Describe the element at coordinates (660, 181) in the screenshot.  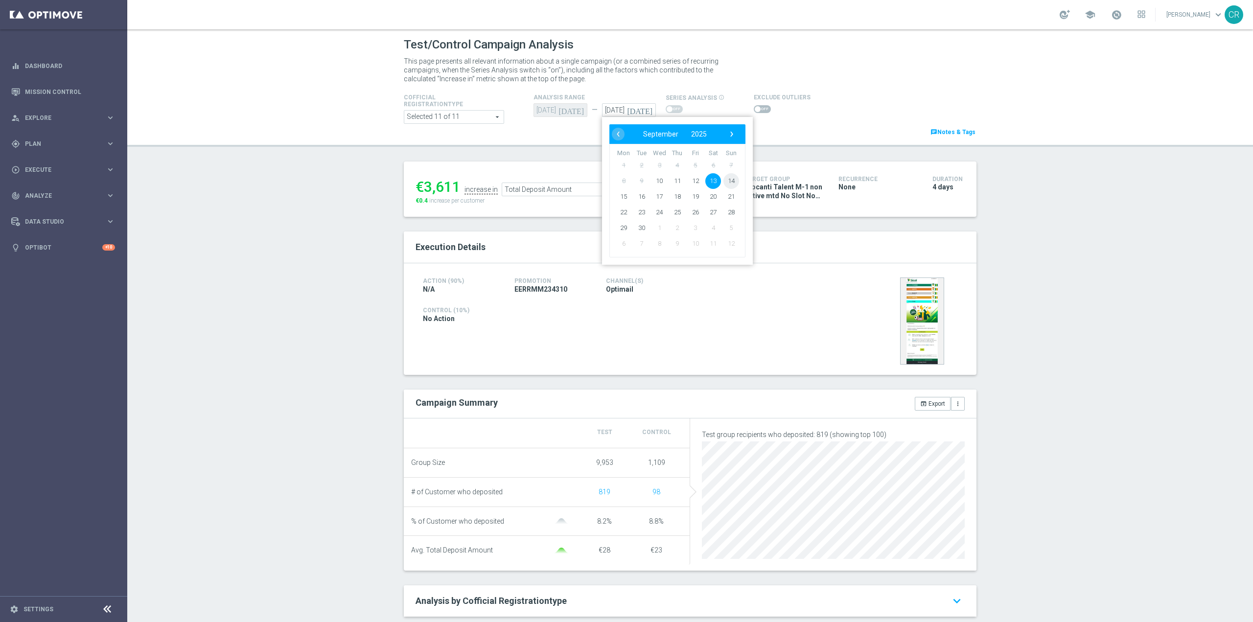
I see `span: 10` at that location.